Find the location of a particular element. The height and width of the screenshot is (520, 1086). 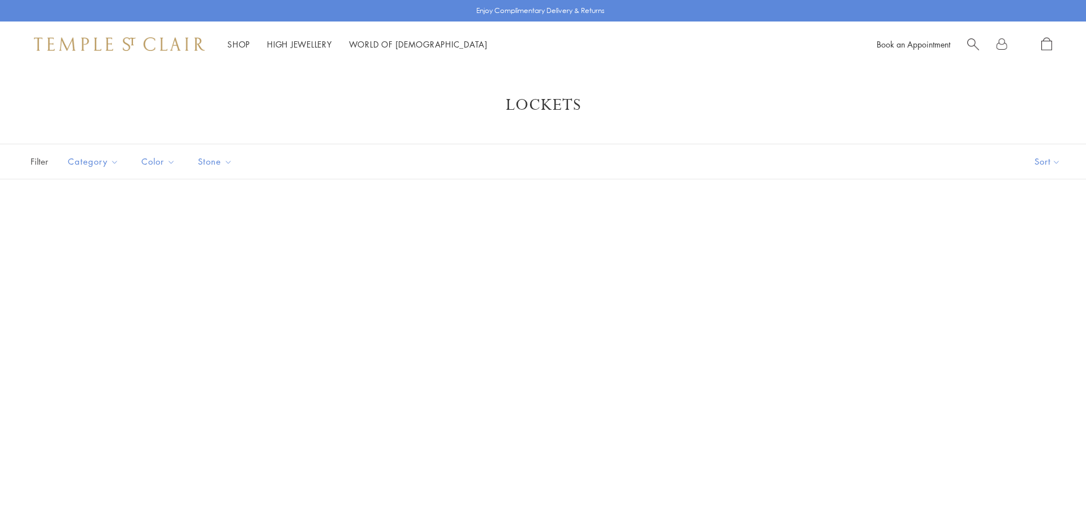

button: Stone is located at coordinates (215, 161).